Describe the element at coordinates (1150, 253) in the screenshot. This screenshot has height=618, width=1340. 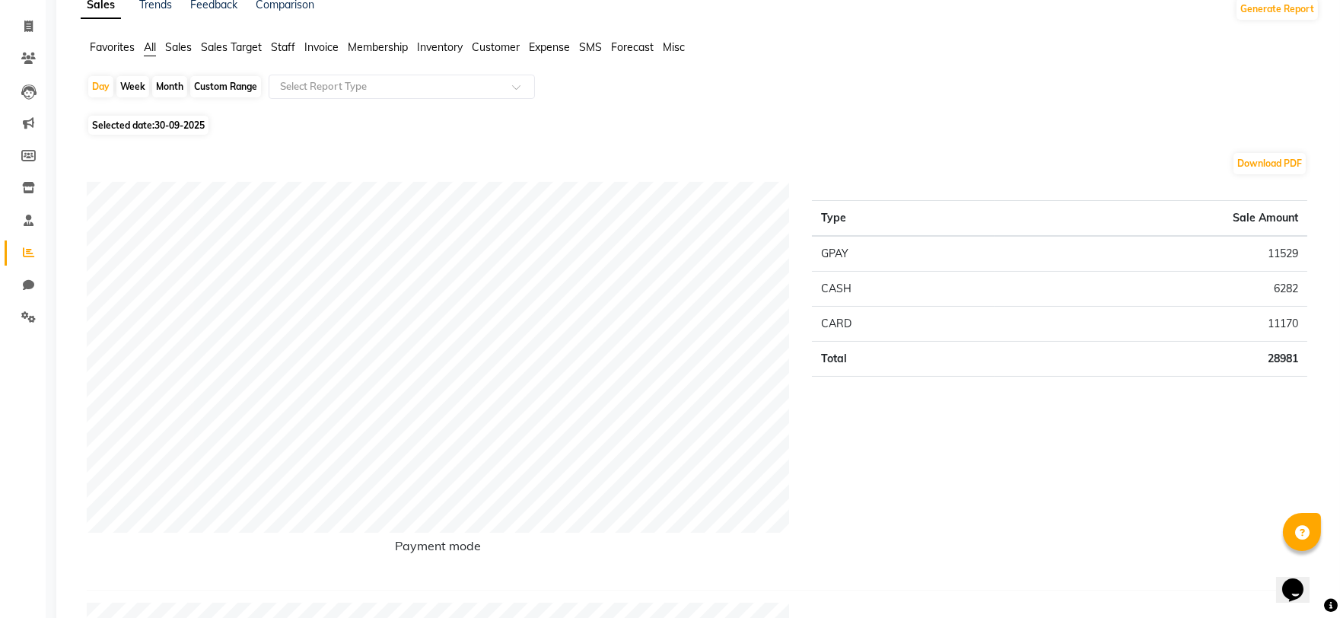
I see `td: 11529` at that location.